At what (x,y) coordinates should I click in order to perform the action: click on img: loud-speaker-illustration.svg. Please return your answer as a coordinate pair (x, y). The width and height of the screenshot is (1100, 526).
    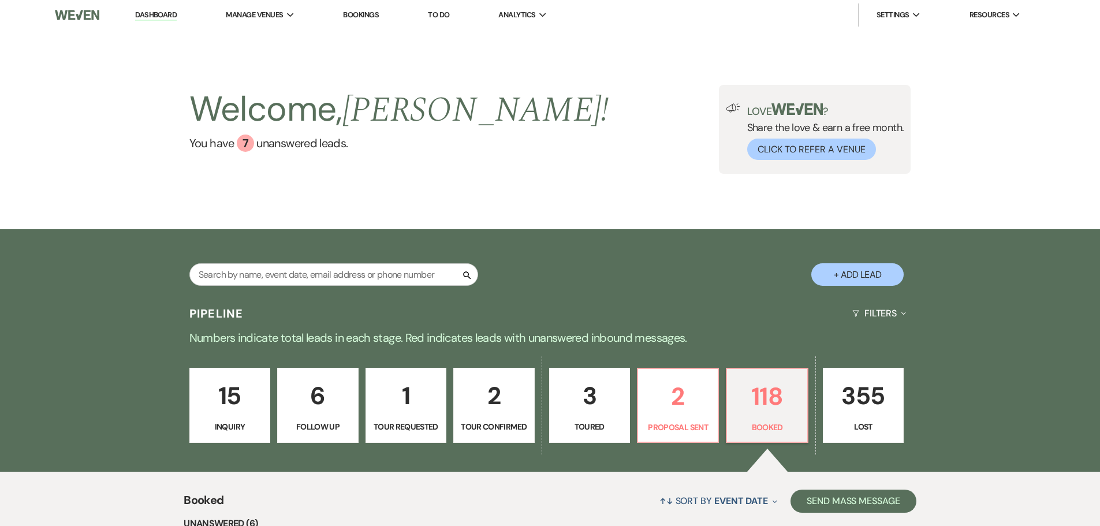
    Looking at the image, I should click on (733, 108).